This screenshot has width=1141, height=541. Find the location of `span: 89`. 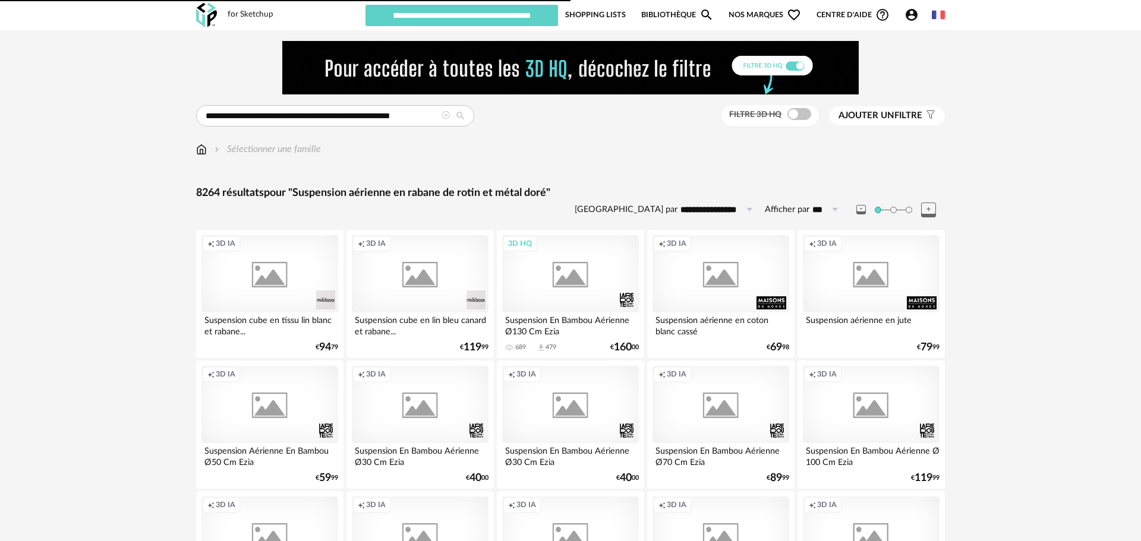

span: 89 is located at coordinates (776, 478).